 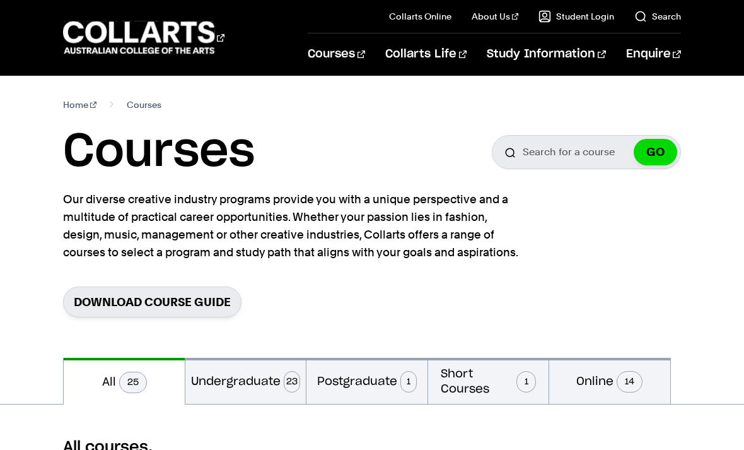 What do you see at coordinates (609, 380) in the screenshot?
I see `button: Online14` at bounding box center [609, 380].